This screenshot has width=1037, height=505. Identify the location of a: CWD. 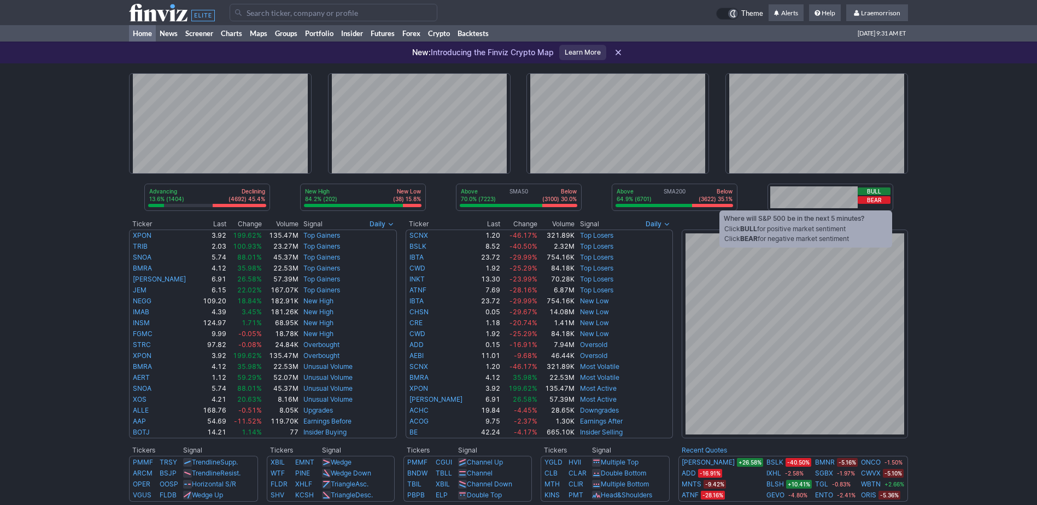
(417, 334).